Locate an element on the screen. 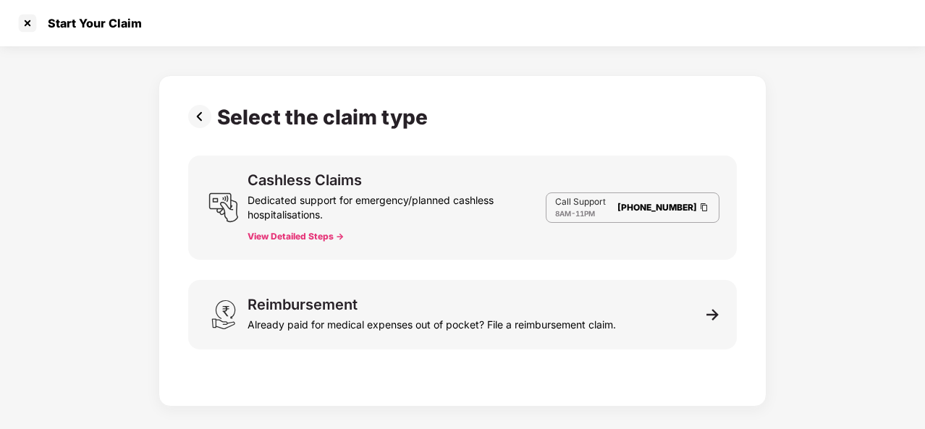 This screenshot has width=925, height=429. img: svg+xml;base64,PHN2ZyBpZD0iUHJldi0zMngzMiIgeG1sbnM9Imh0dHA6Ly93d3cudzMub3JnLzIwMDAvc3ZnIiB3aWR0aD... is located at coordinates (203, 116).